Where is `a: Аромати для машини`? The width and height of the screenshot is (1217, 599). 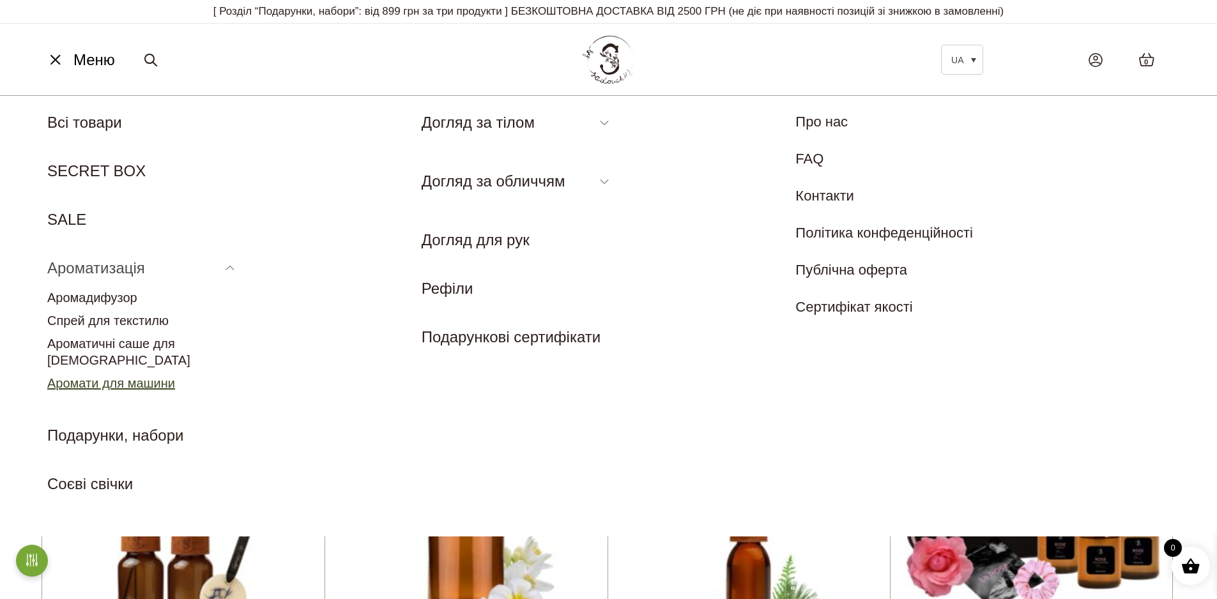 a: Аромати для машини is located at coordinates (111, 383).